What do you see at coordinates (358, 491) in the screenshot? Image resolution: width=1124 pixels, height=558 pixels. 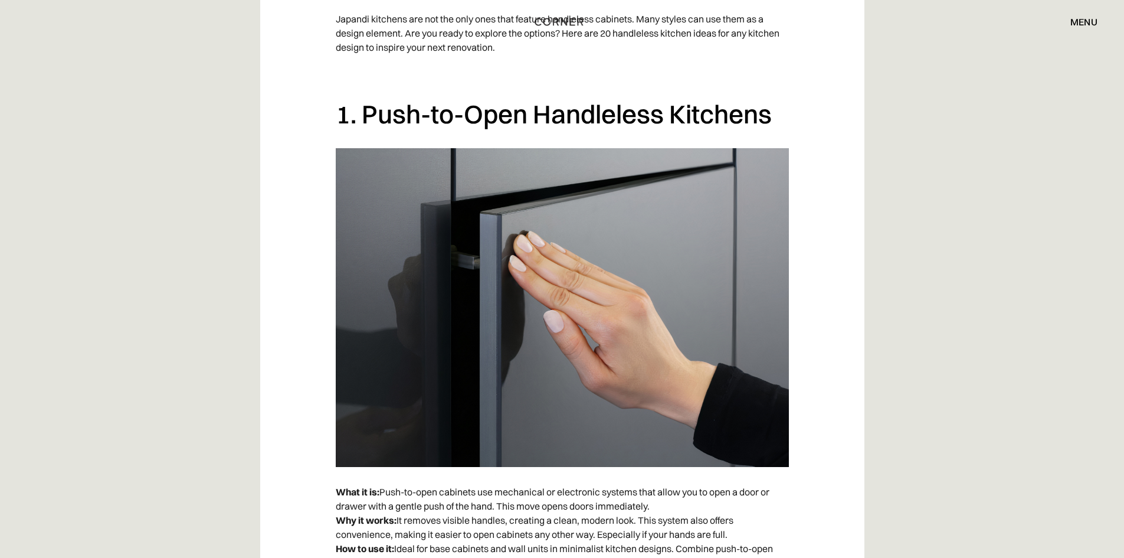 I see `strong: What it is:` at bounding box center [358, 491].